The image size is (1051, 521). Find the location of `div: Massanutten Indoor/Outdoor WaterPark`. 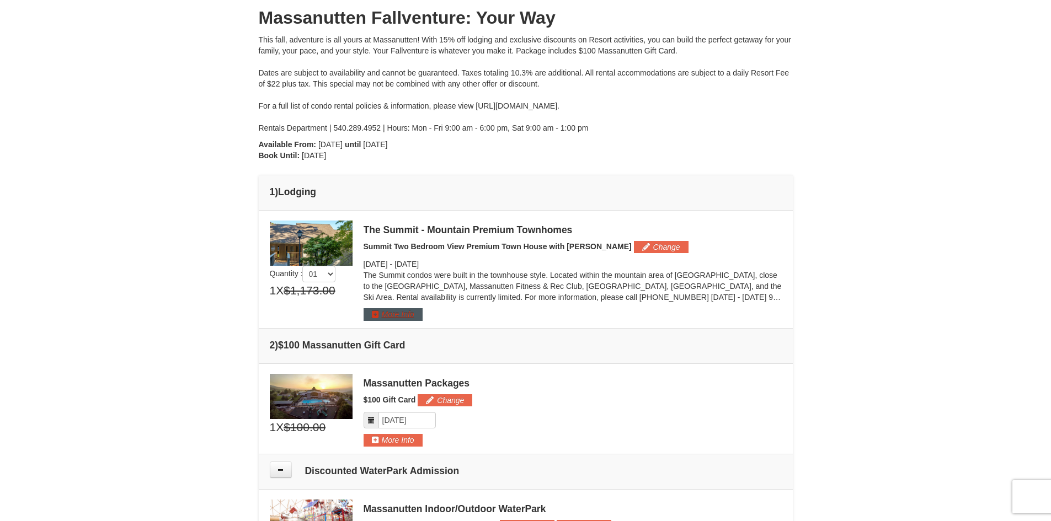

div: Massanutten Indoor/Outdoor WaterPark is located at coordinates (572, 509).